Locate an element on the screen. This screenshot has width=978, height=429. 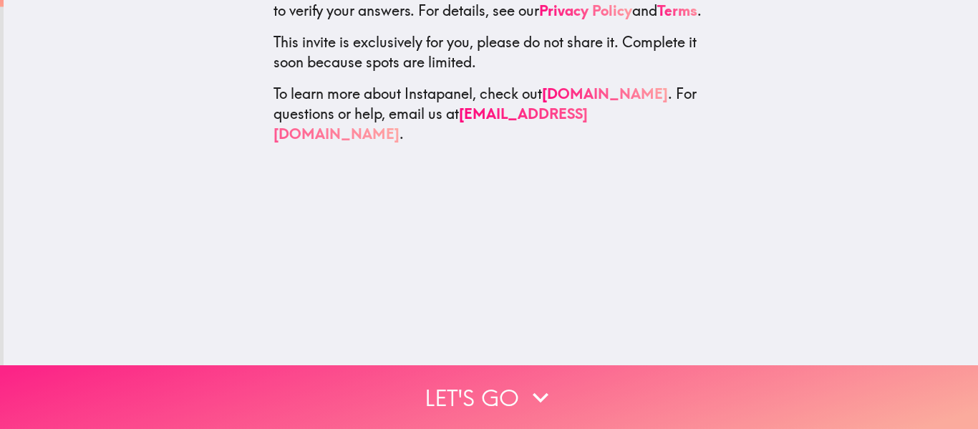
p: This invite is exclusively for you, please do not share it. Complete it soon because spots are li... is located at coordinates (491, 52).